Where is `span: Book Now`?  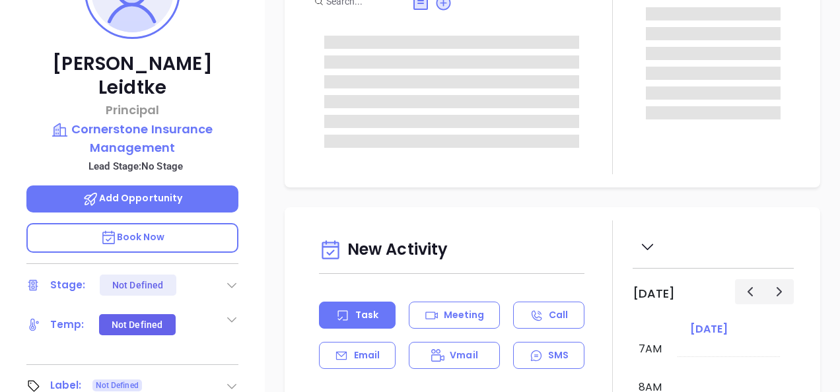
span: Book Now is located at coordinates (133, 237).